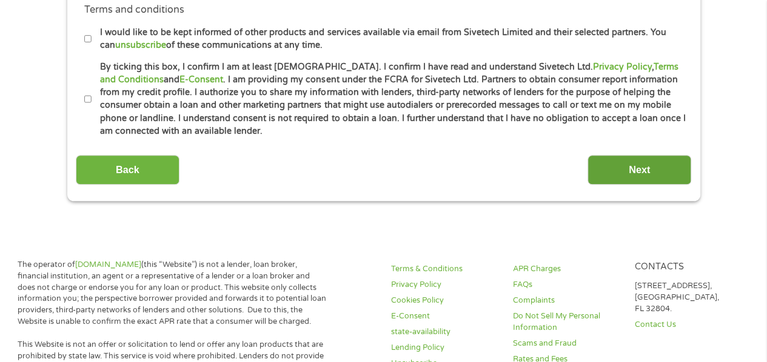  What do you see at coordinates (134, 10) in the screenshot?
I see `label: Terms and conditions` at bounding box center [134, 10].